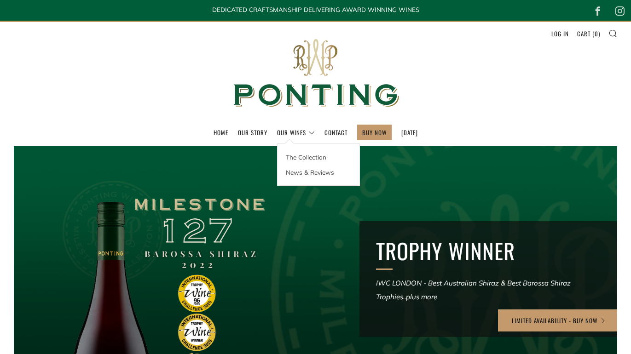 This screenshot has width=631, height=354. What do you see at coordinates (318, 157) in the screenshot?
I see `a: The Collection` at bounding box center [318, 157].